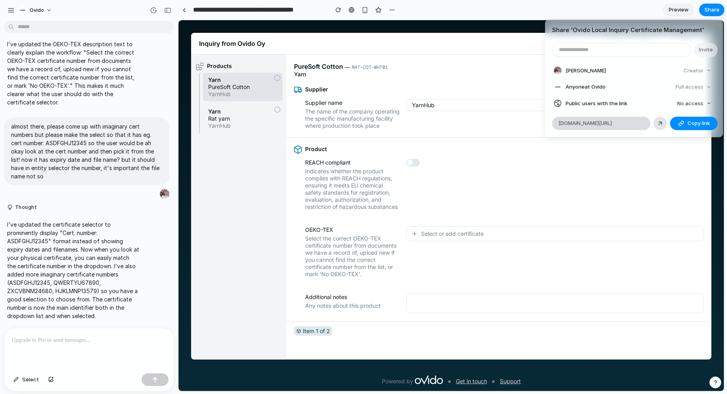 The height and width of the screenshot is (394, 727). I want to click on span: No access, so click(691, 104).